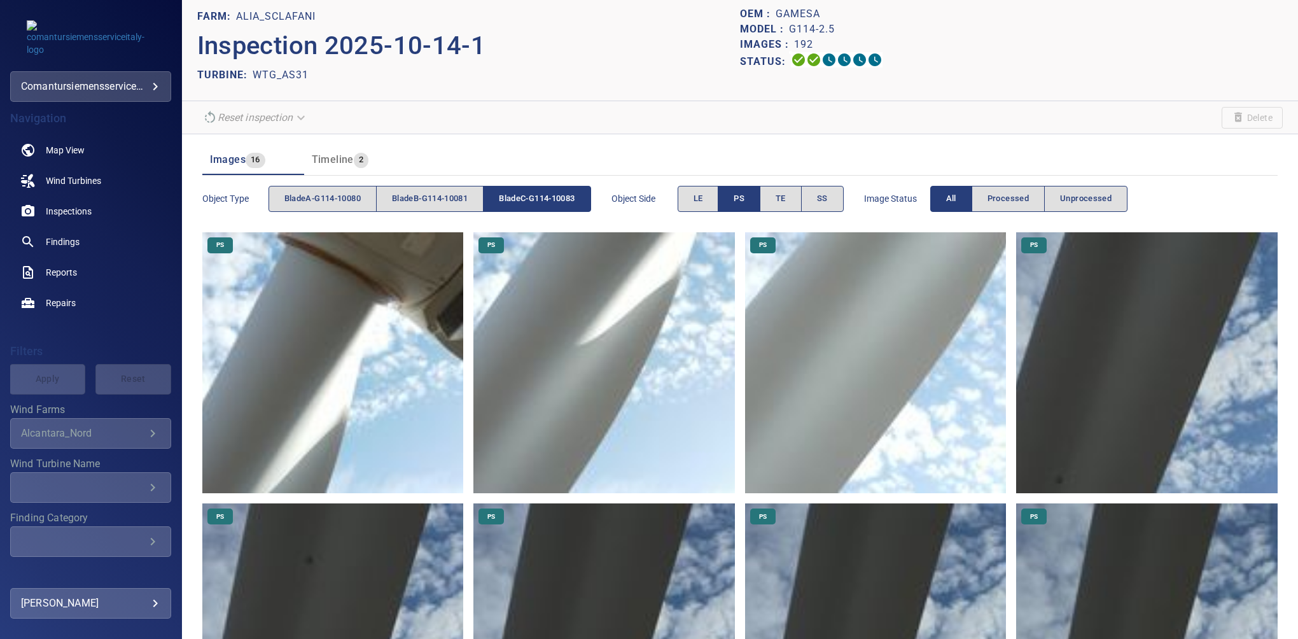 The image size is (1298, 639). What do you see at coordinates (781, 198) in the screenshot?
I see `span: TE` at bounding box center [781, 198].